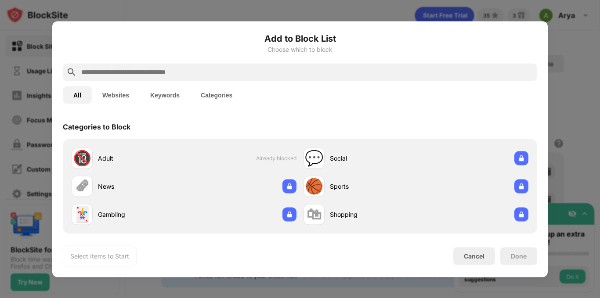  What do you see at coordinates (373, 214) in the screenshot?
I see `div: Shopping` at bounding box center [373, 214].